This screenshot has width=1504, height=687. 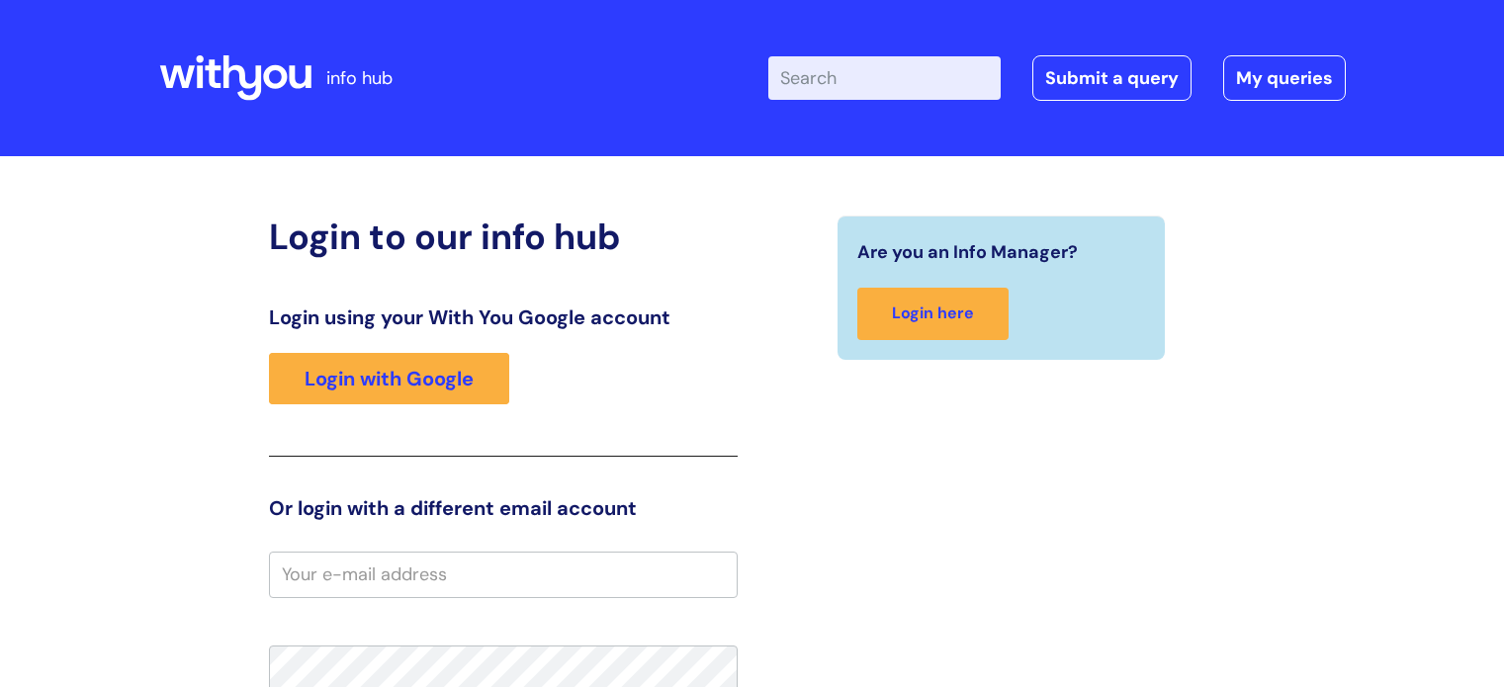 I want to click on a: Login with Google, so click(x=389, y=379).